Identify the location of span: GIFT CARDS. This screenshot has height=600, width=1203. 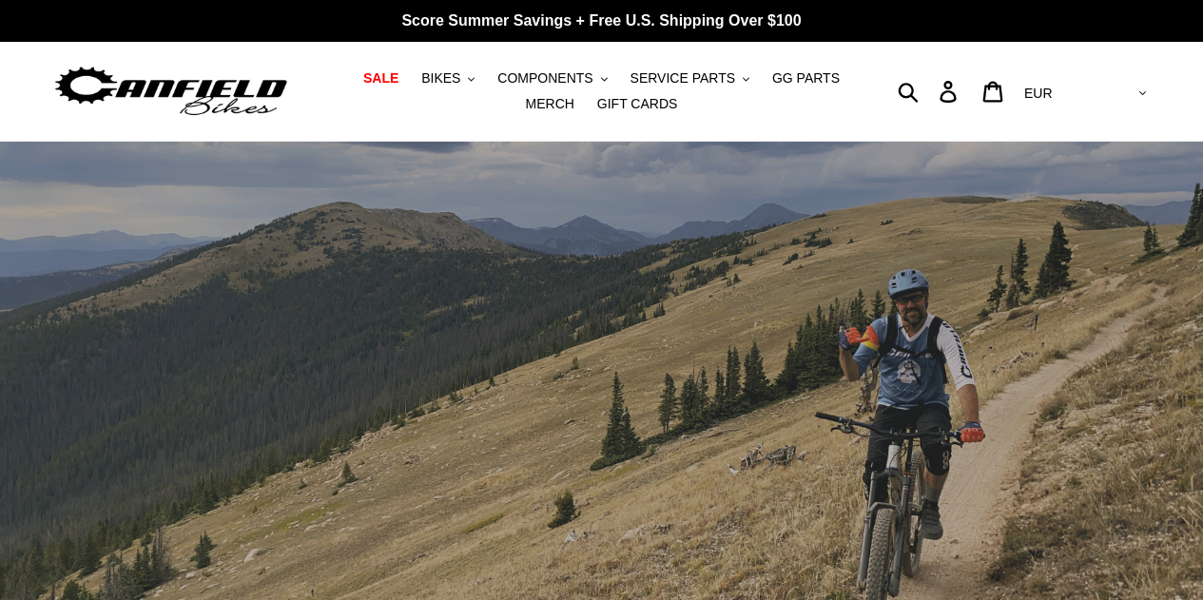
(637, 104).